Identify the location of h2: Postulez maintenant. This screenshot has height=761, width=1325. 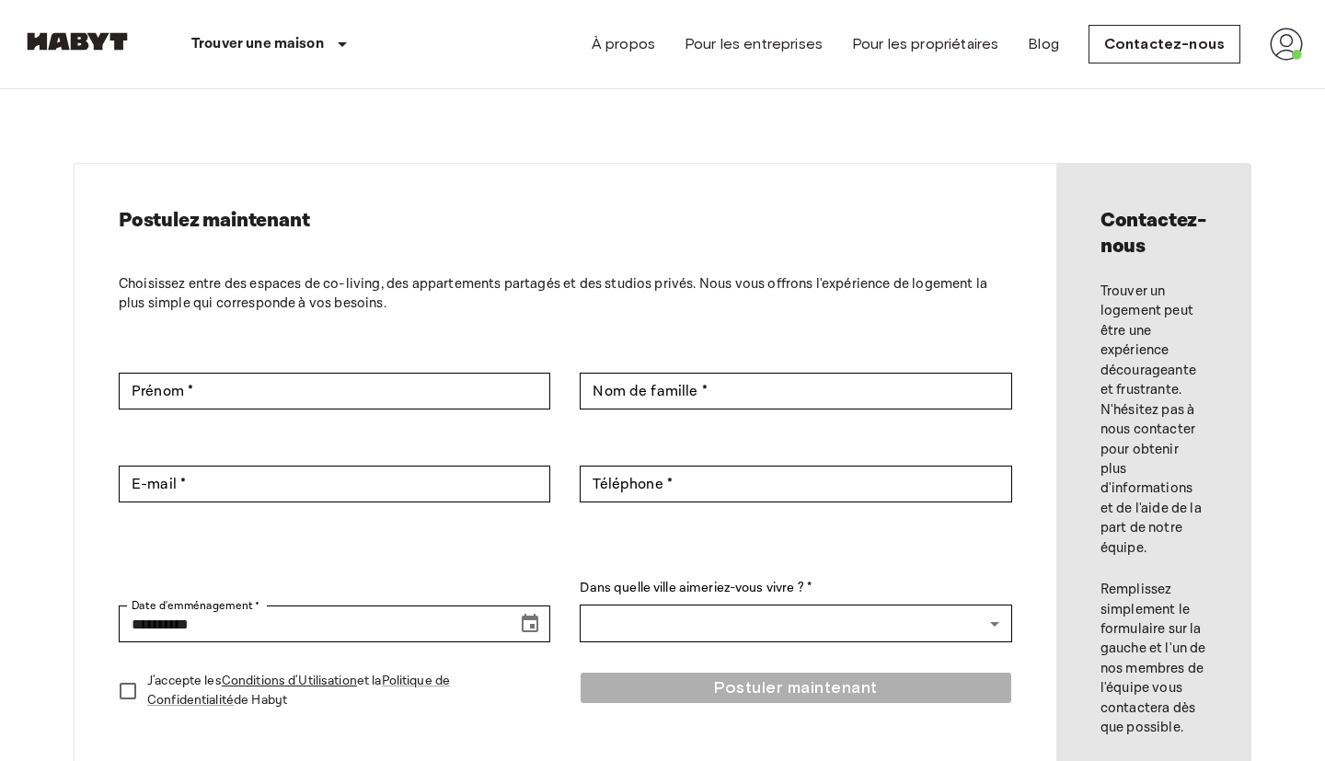
(565, 221).